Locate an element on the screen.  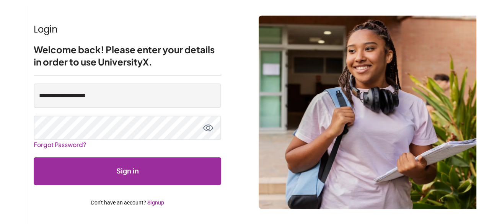
p: Don't have an account? is located at coordinates (127, 203).